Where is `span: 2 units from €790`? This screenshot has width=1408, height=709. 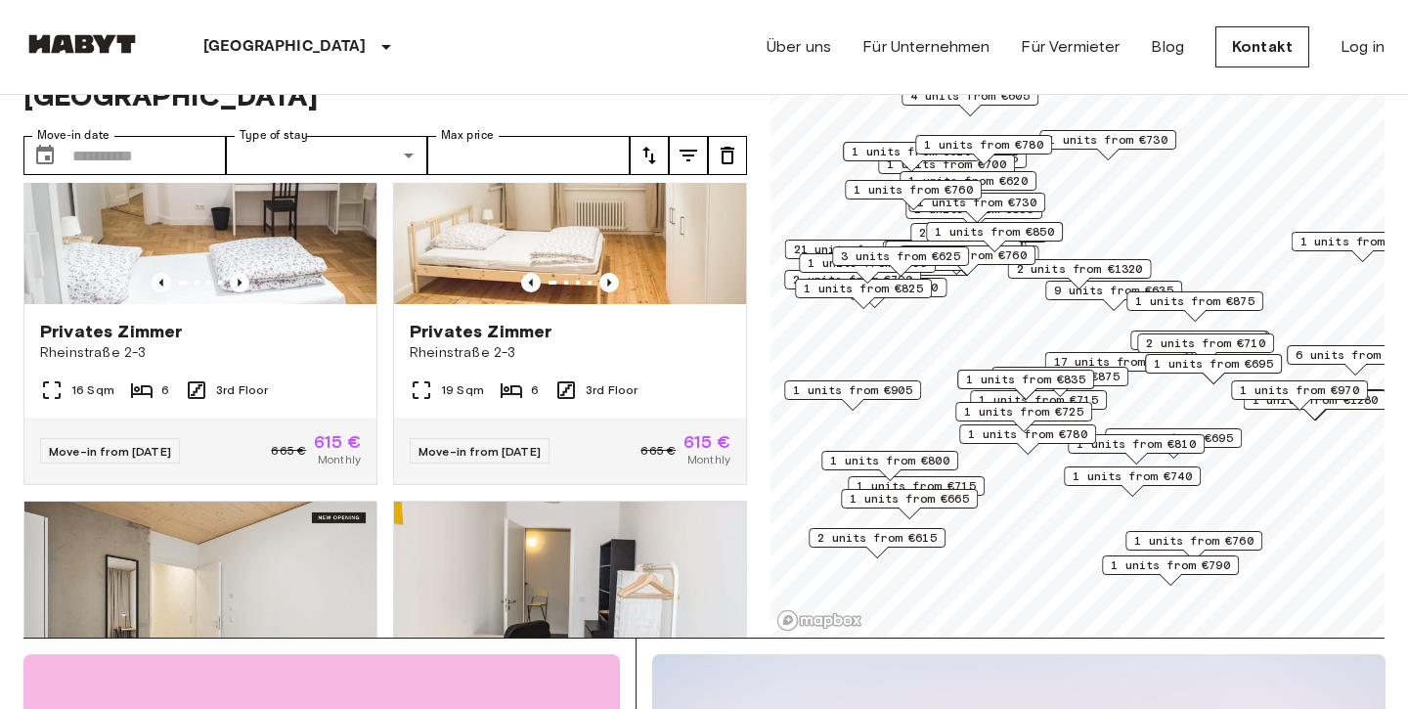 span: 2 units from €790 is located at coordinates (853, 280).